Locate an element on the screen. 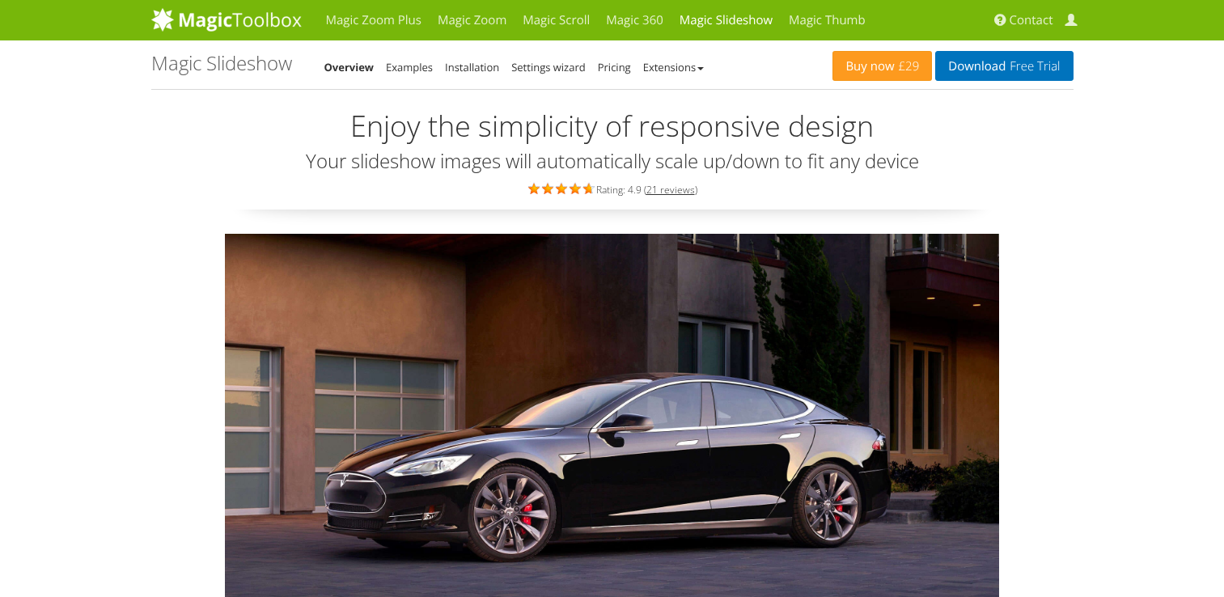  h2: Enjoy the simplicity of responsive design is located at coordinates (612, 126).